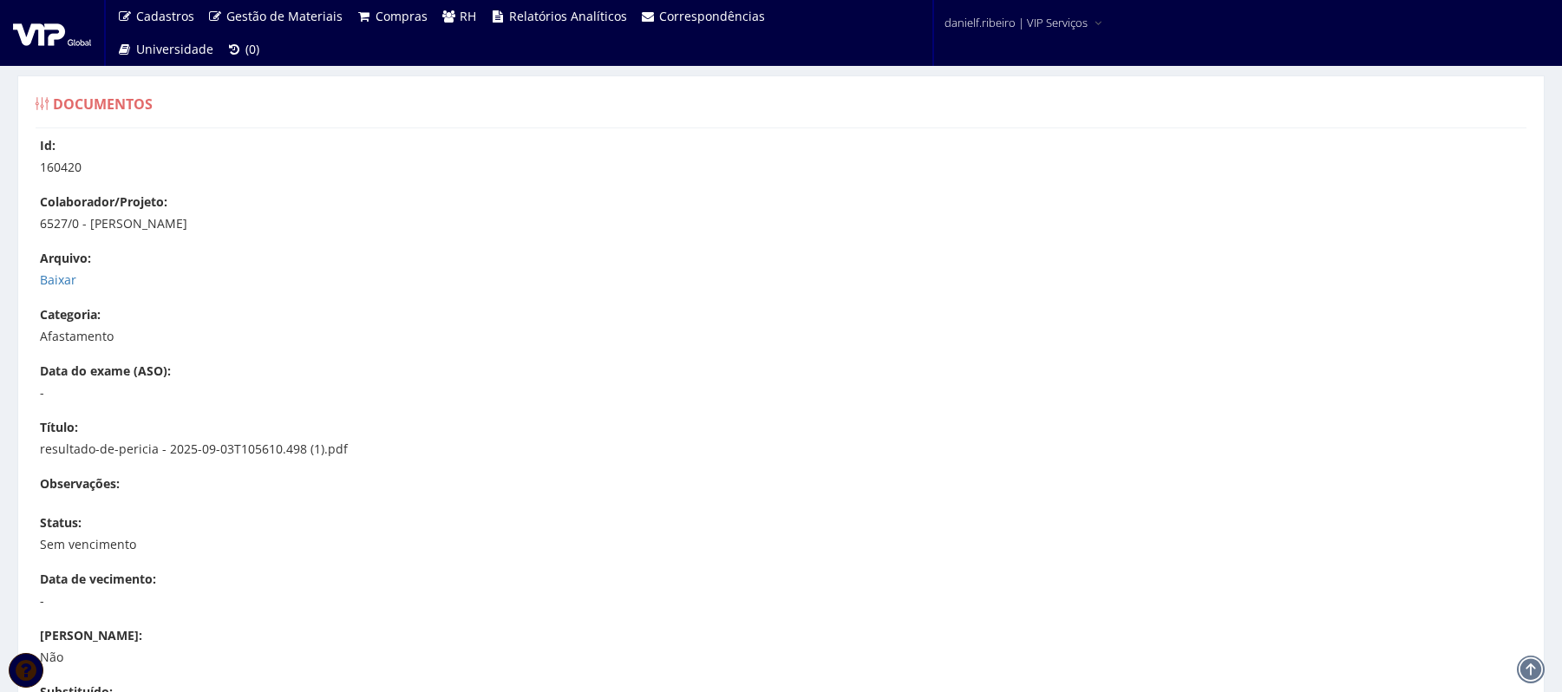 The image size is (1562, 692). What do you see at coordinates (244, 49) in the screenshot?
I see `a: (0)` at bounding box center [244, 49].